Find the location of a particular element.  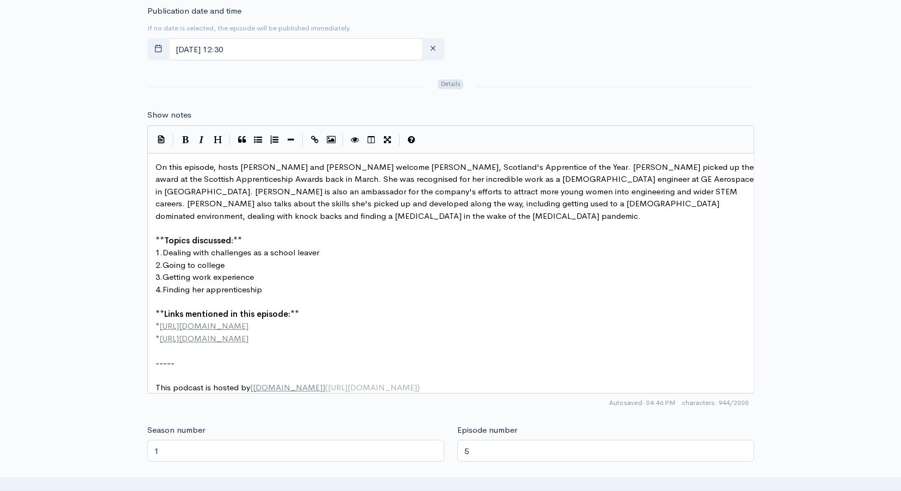

small: If no date is selected, the episode will be published immediately. is located at coordinates (249, 28).